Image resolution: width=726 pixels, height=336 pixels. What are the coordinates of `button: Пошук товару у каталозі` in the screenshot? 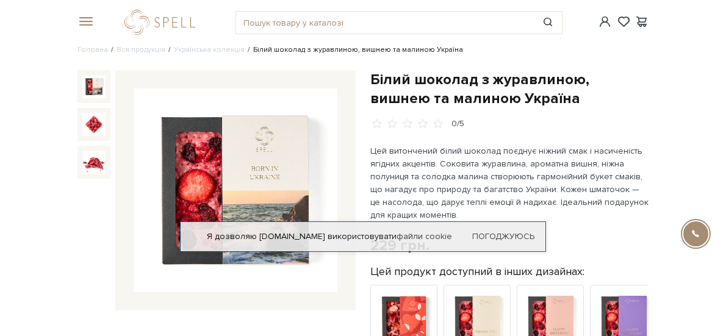 It's located at (549, 23).